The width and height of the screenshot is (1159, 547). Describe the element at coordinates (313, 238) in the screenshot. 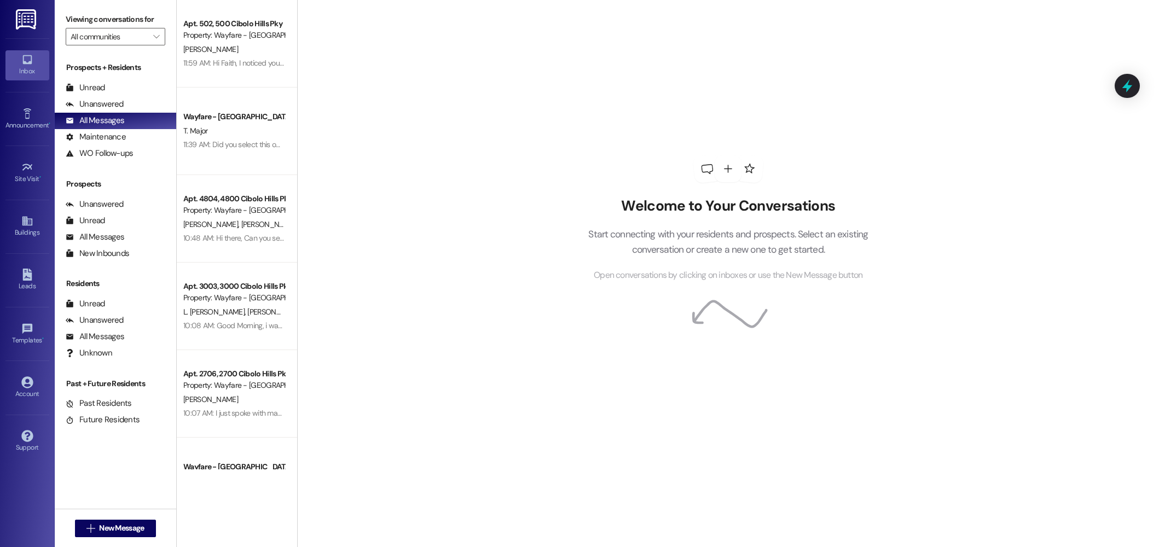

I see `div: 10:48 AM: Hi there, Can you send maintenance back the sink started leaking again` at that location.